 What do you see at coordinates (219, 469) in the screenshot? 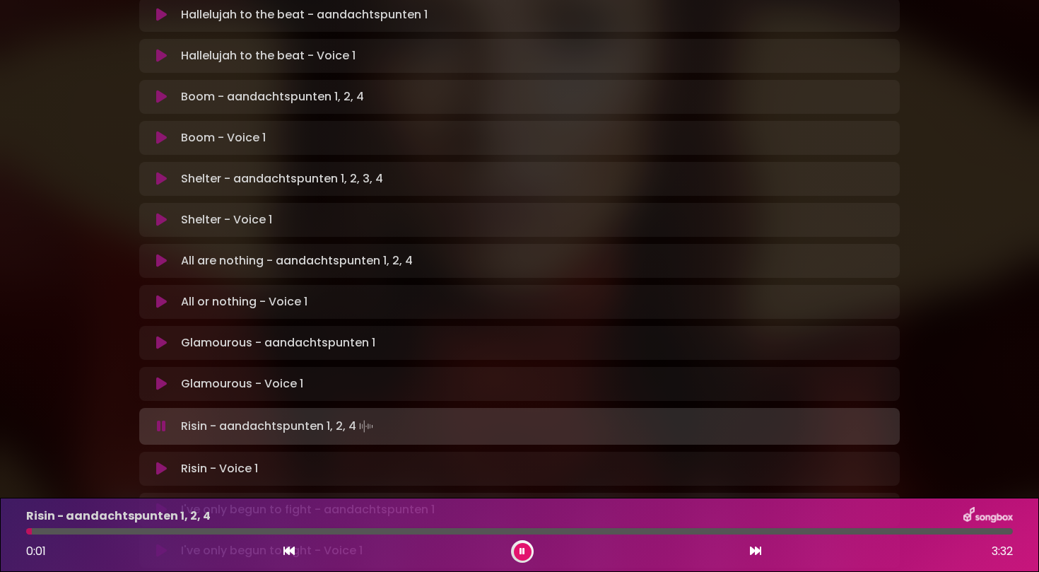
I see `p: Risin - Voice 1` at bounding box center [219, 469].